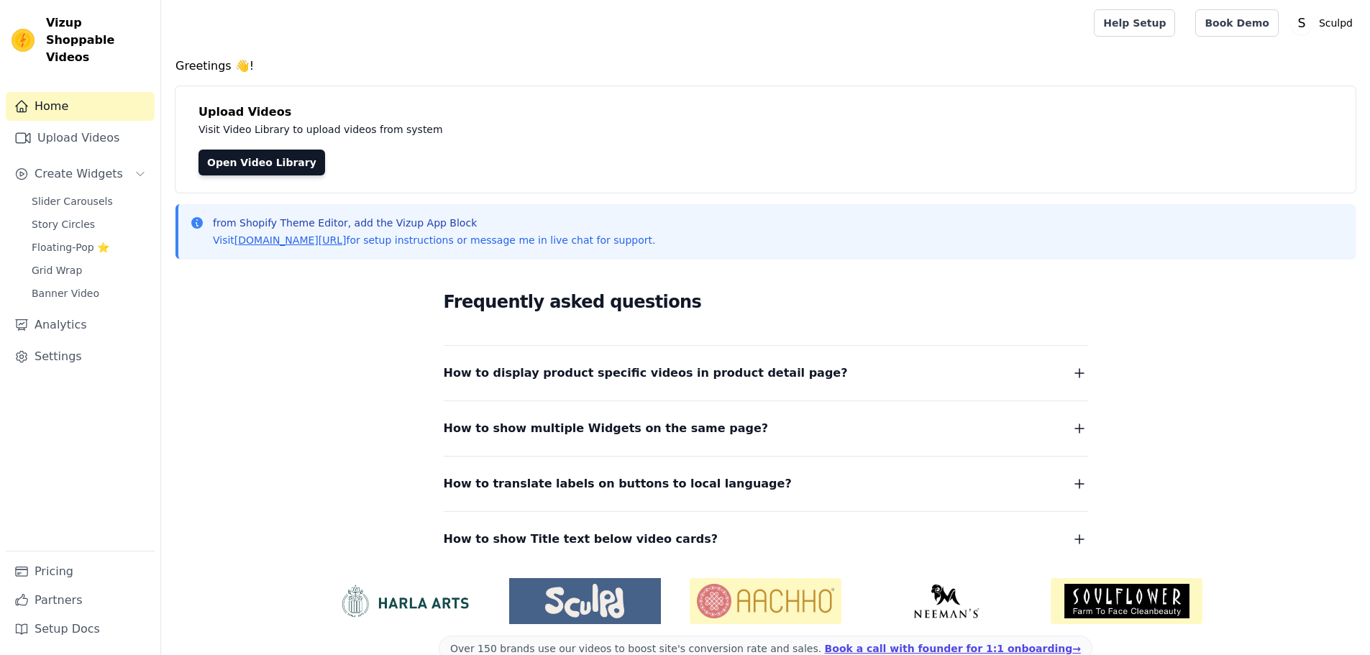 This screenshot has height=655, width=1370. I want to click on span: Story Circles, so click(63, 224).